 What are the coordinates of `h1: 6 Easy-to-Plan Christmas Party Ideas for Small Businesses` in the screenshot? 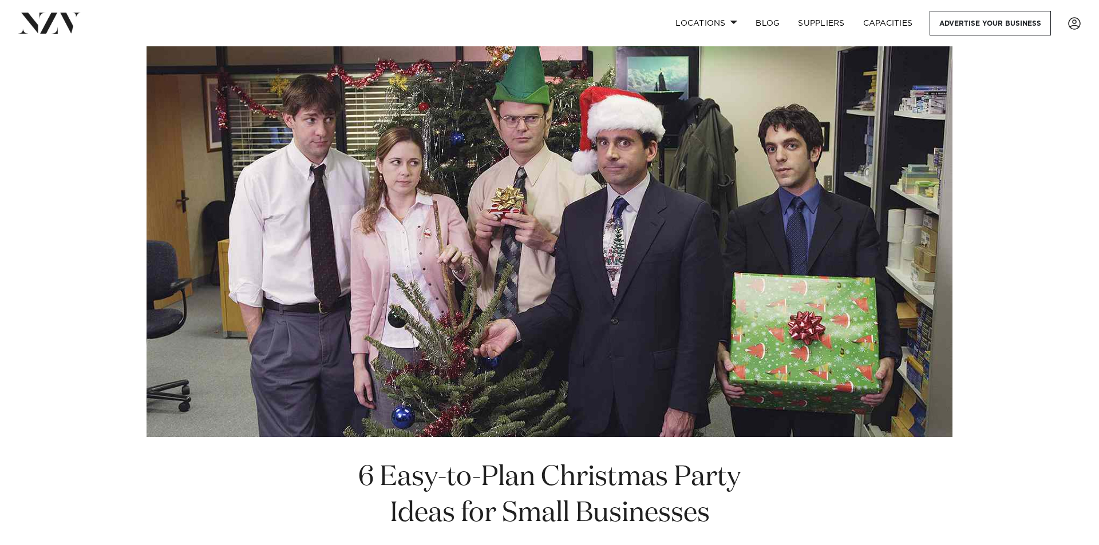 It's located at (549, 496).